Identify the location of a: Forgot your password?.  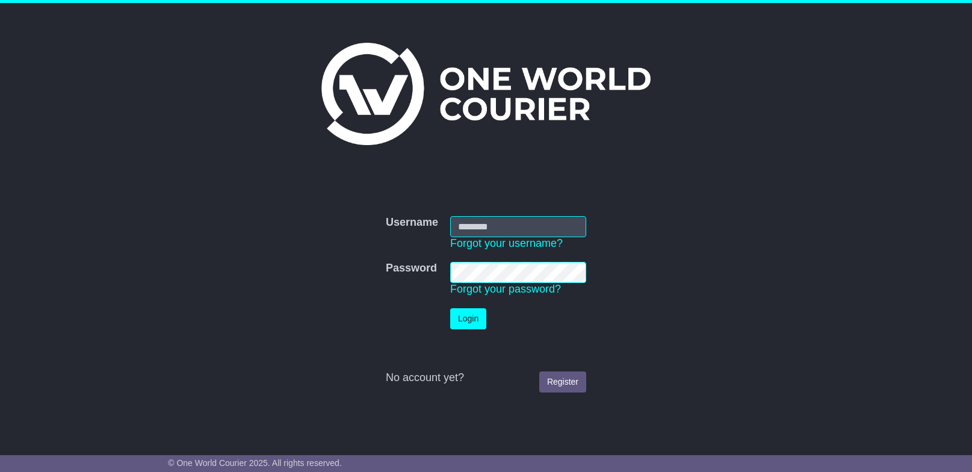
(506, 289).